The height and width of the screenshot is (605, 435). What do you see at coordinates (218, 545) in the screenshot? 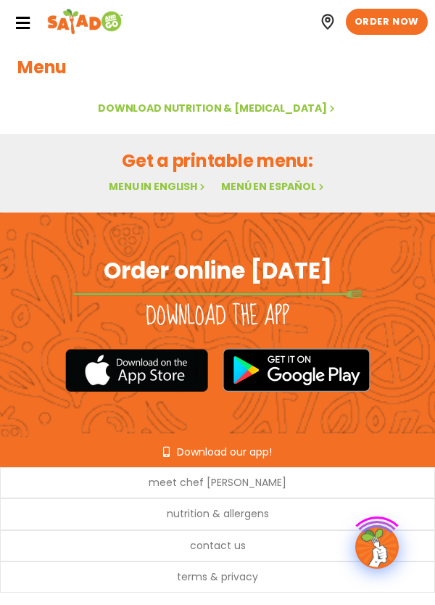
I see `a: contact us` at bounding box center [218, 545].